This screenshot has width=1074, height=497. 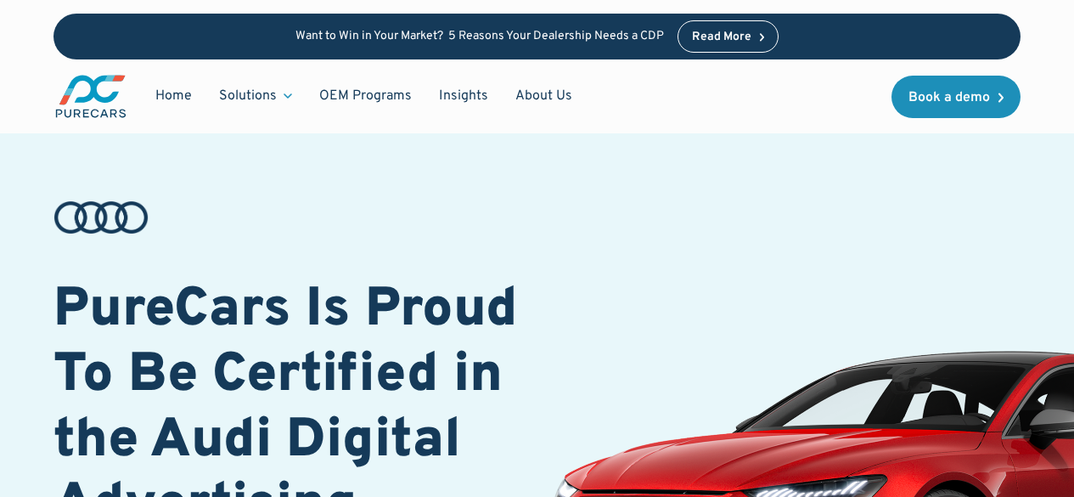 I want to click on a: About Us, so click(x=543, y=96).